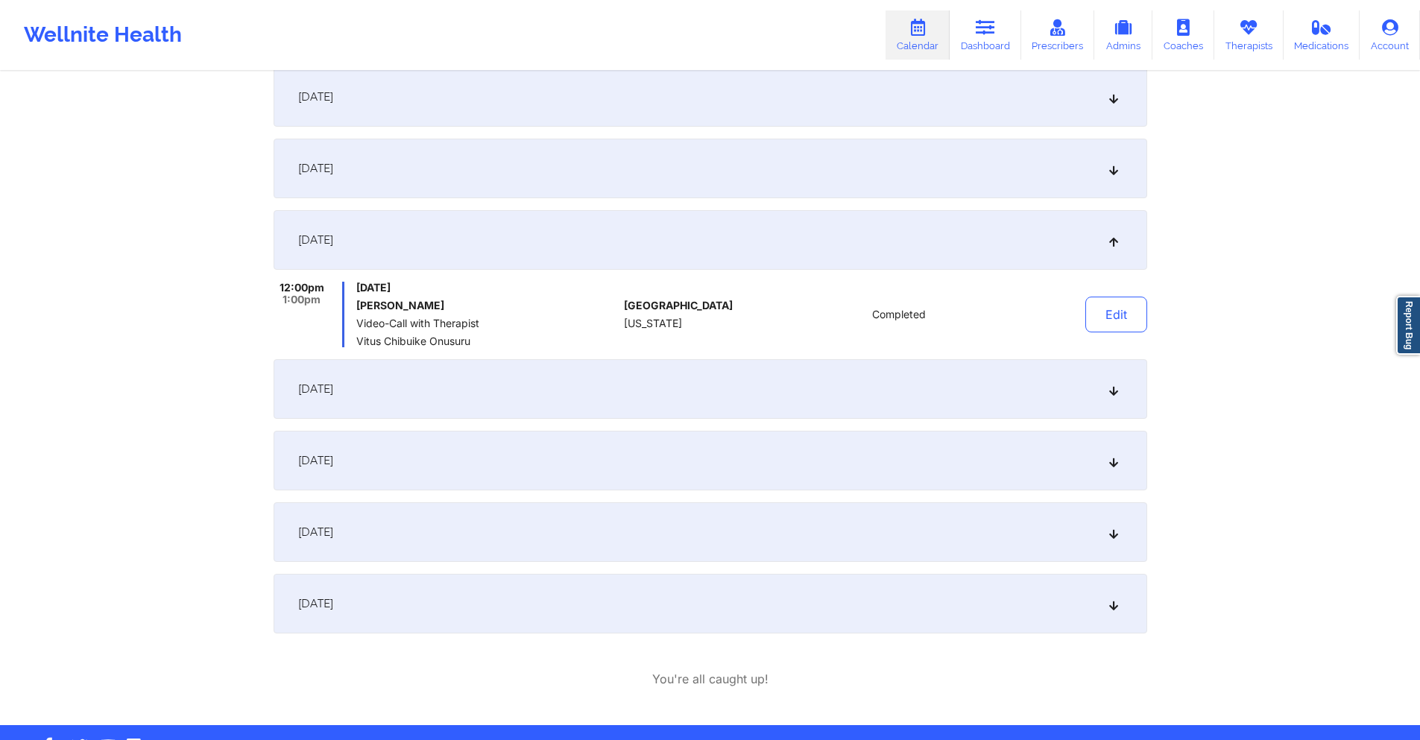 This screenshot has height=740, width=1420. I want to click on a: Account, so click(1389, 35).